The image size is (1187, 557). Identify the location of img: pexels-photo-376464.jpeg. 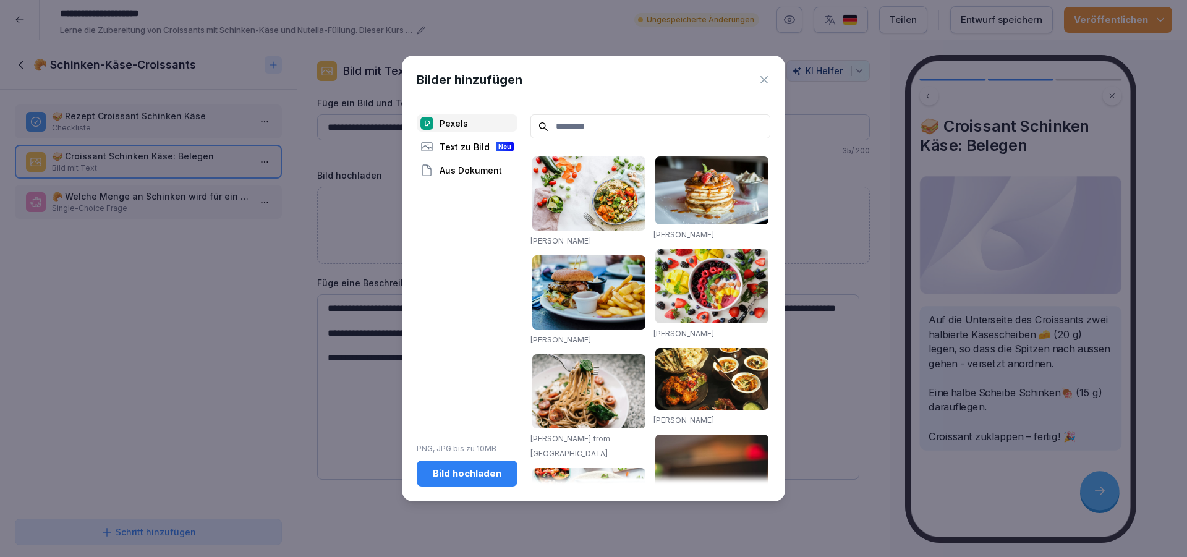
(711, 190).